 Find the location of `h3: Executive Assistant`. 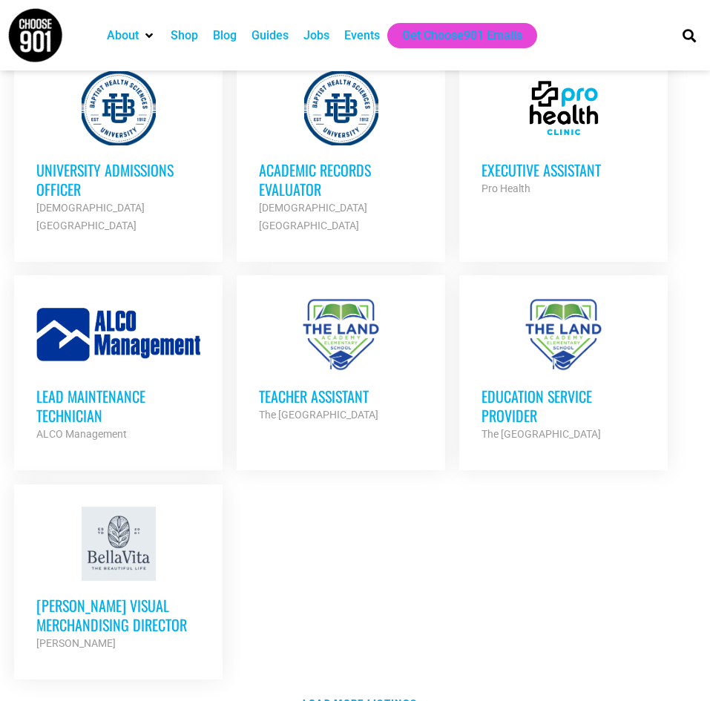

h3: Executive Assistant is located at coordinates (563, 170).